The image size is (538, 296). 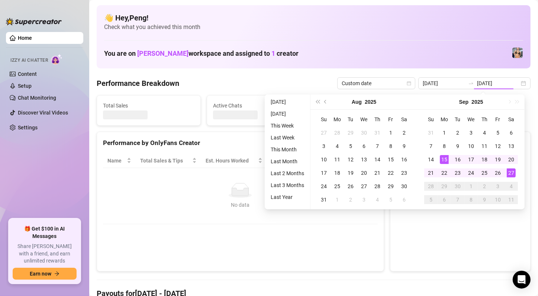 I want to click on span: Custom date, so click(x=376, y=83).